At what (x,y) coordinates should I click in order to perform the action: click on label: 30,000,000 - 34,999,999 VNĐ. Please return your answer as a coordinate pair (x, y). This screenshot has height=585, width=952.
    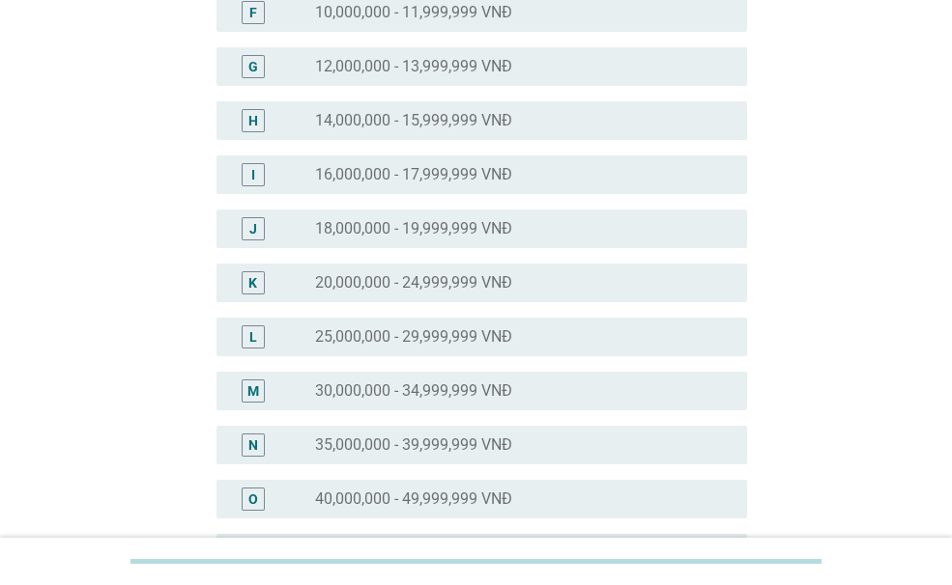
    Looking at the image, I should click on (414, 391).